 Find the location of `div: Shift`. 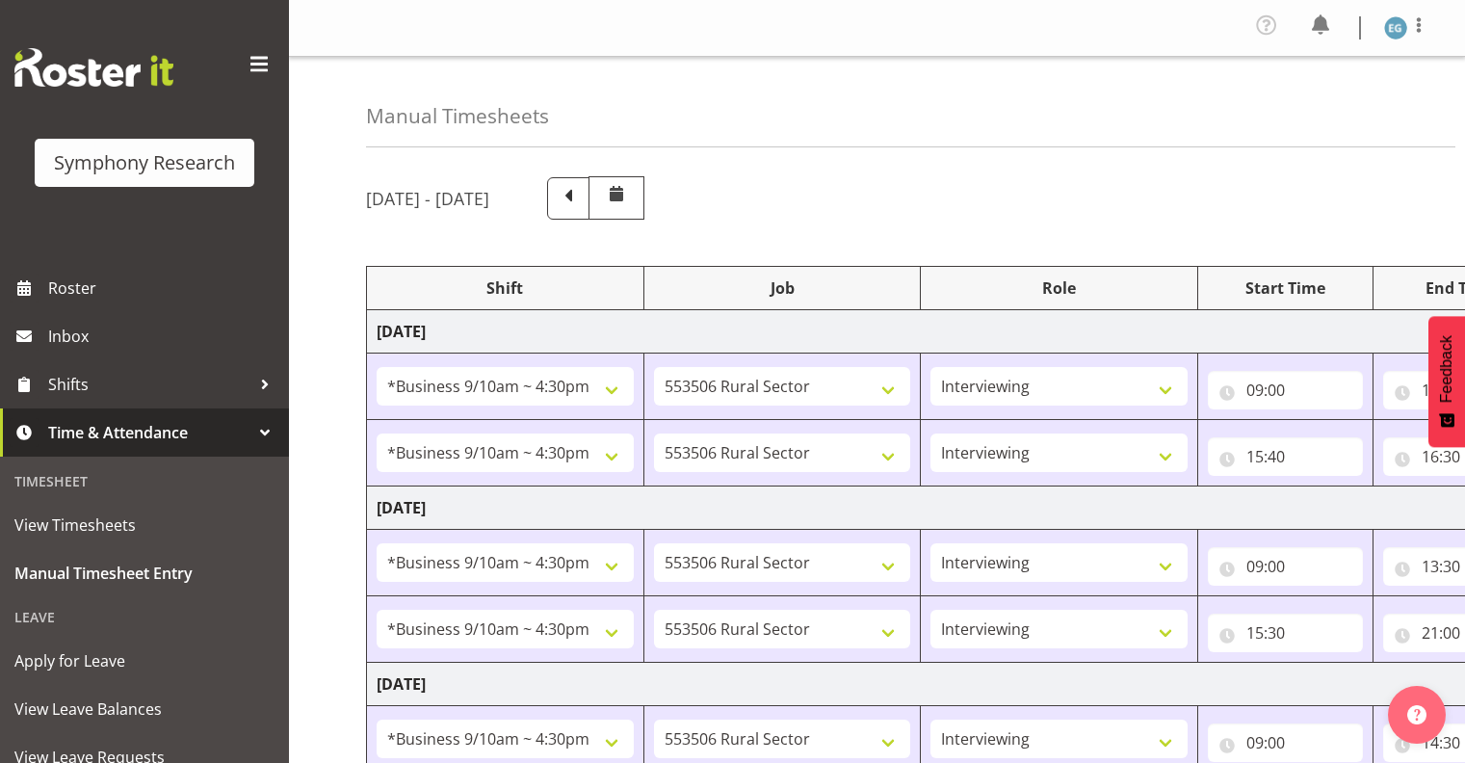

div: Shift is located at coordinates (505, 288).